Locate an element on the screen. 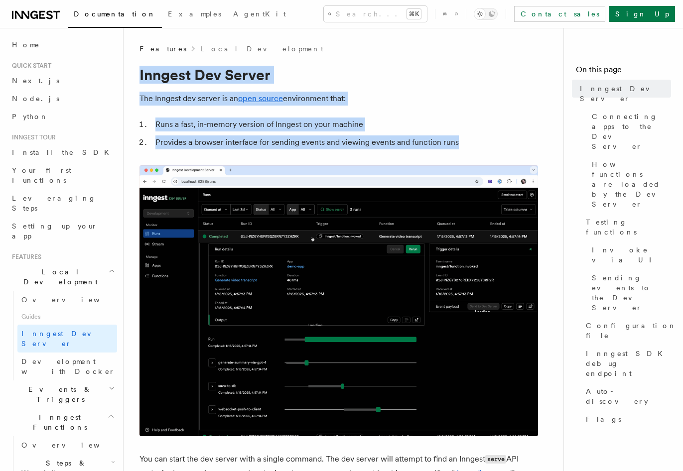  span: Development with Docker is located at coordinates (68, 367).